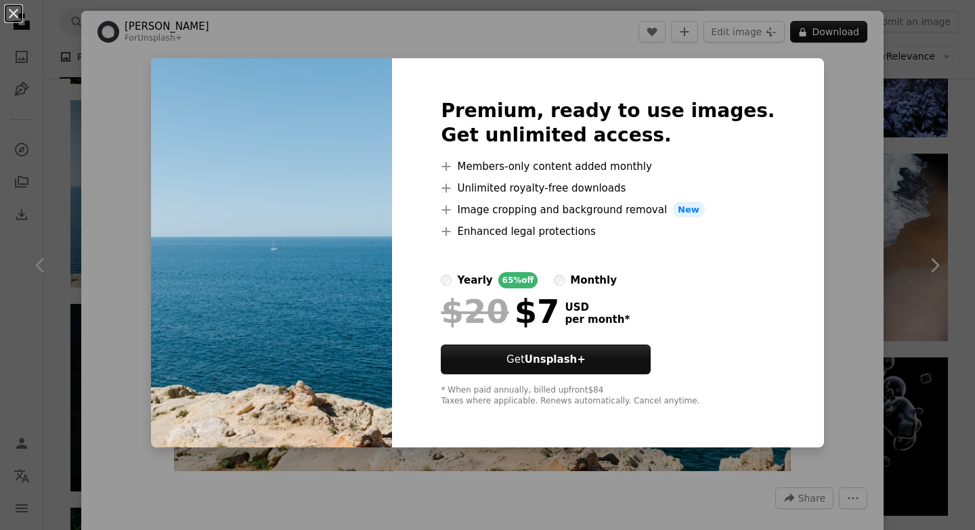 The image size is (975, 530). I want to click on div: monthly, so click(593, 280).